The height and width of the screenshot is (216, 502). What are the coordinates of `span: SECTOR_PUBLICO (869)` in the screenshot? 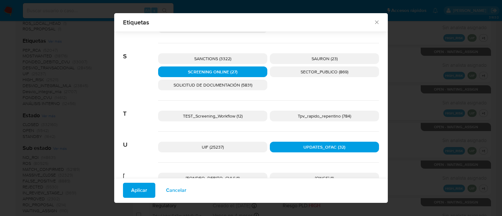 It's located at (324, 72).